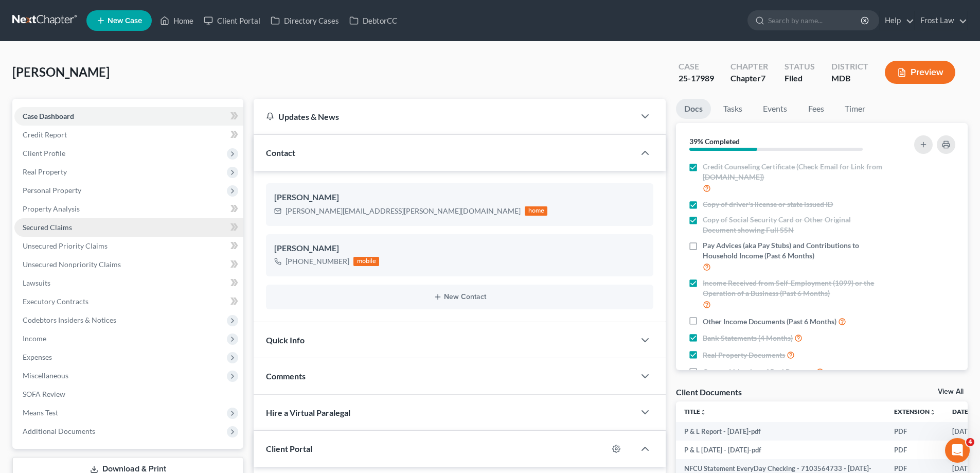  What do you see at coordinates (56, 301) in the screenshot?
I see `span: Executory Contracts` at bounding box center [56, 301].